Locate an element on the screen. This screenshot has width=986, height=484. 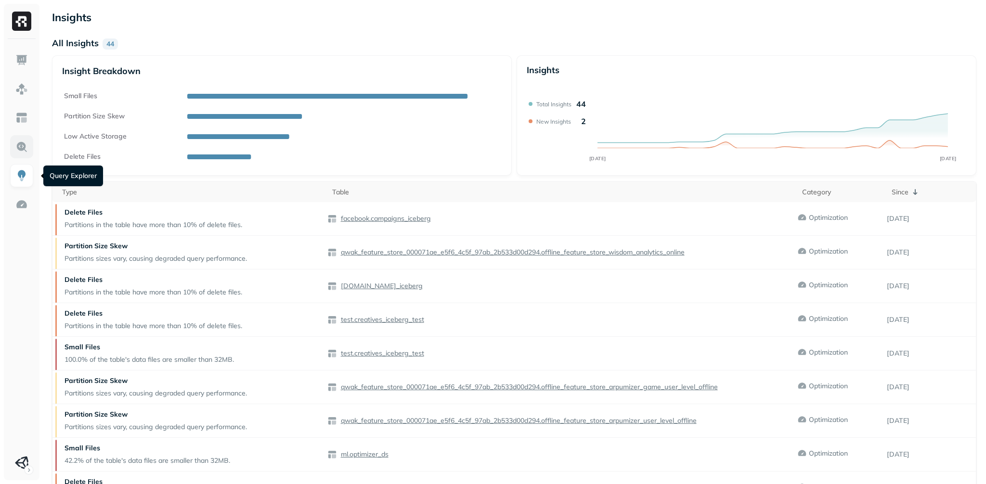
img: Optimization is located at coordinates (22, 205).